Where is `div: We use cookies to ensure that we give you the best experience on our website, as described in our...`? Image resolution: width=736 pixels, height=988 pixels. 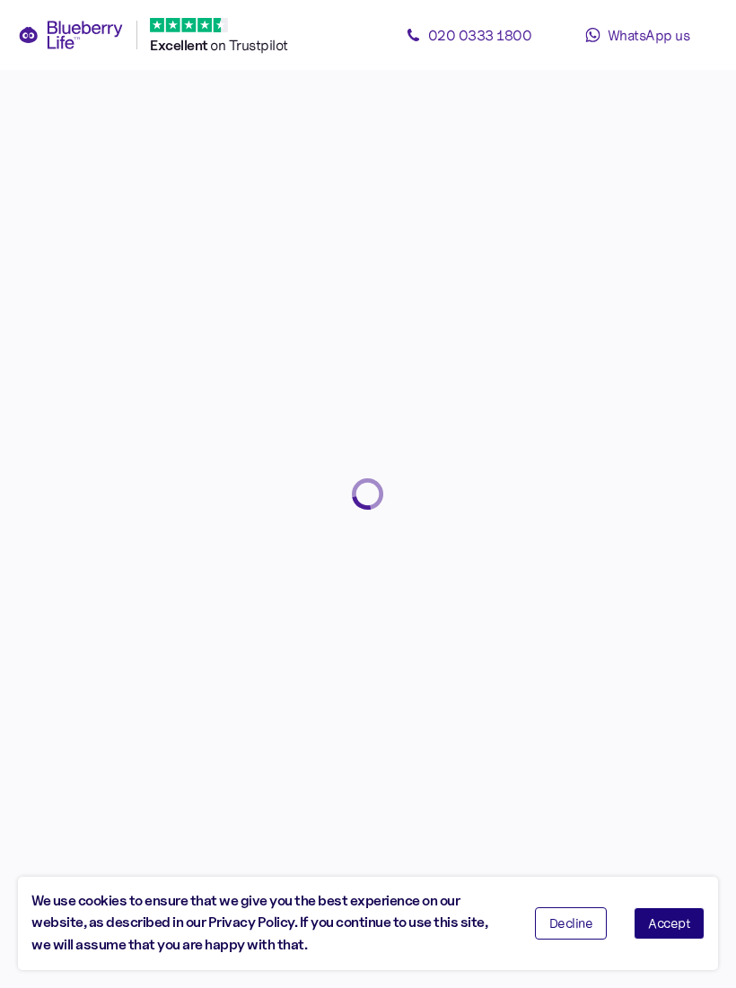 div: We use cookies to ensure that we give you the best experience on our website, as described in our... is located at coordinates (269, 924).